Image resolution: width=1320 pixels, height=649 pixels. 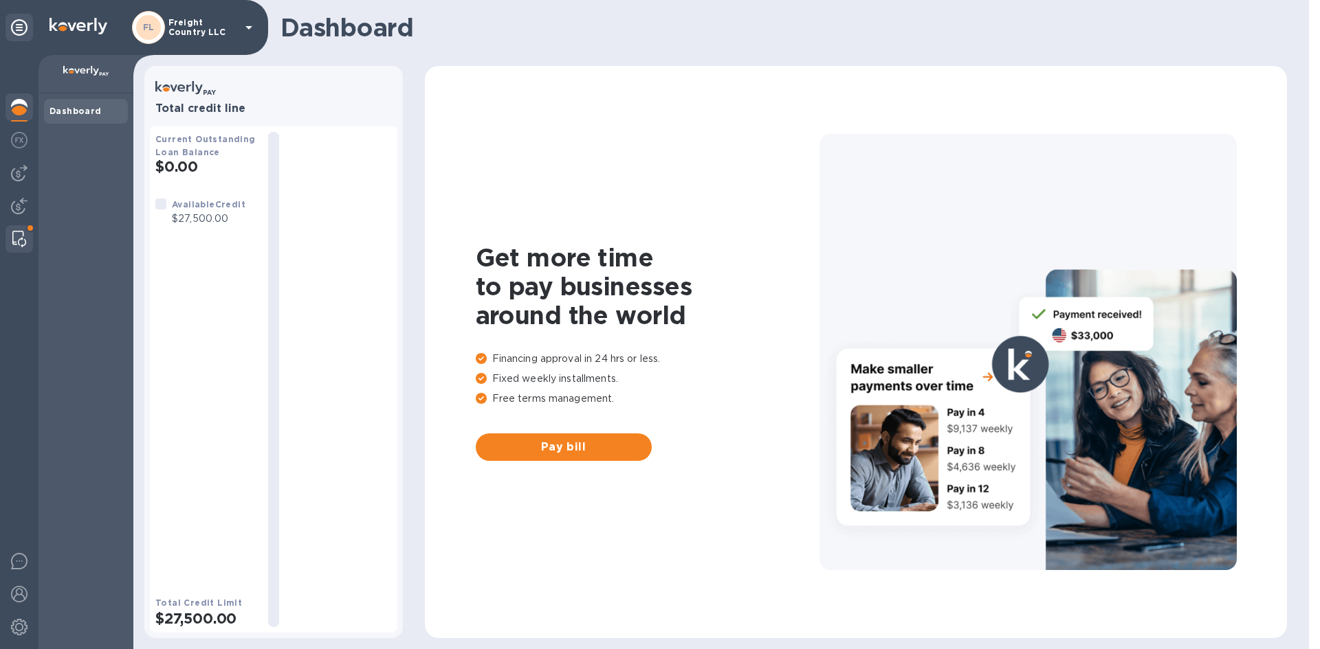 What do you see at coordinates (78, 26) in the screenshot?
I see `img: Logo` at bounding box center [78, 26].